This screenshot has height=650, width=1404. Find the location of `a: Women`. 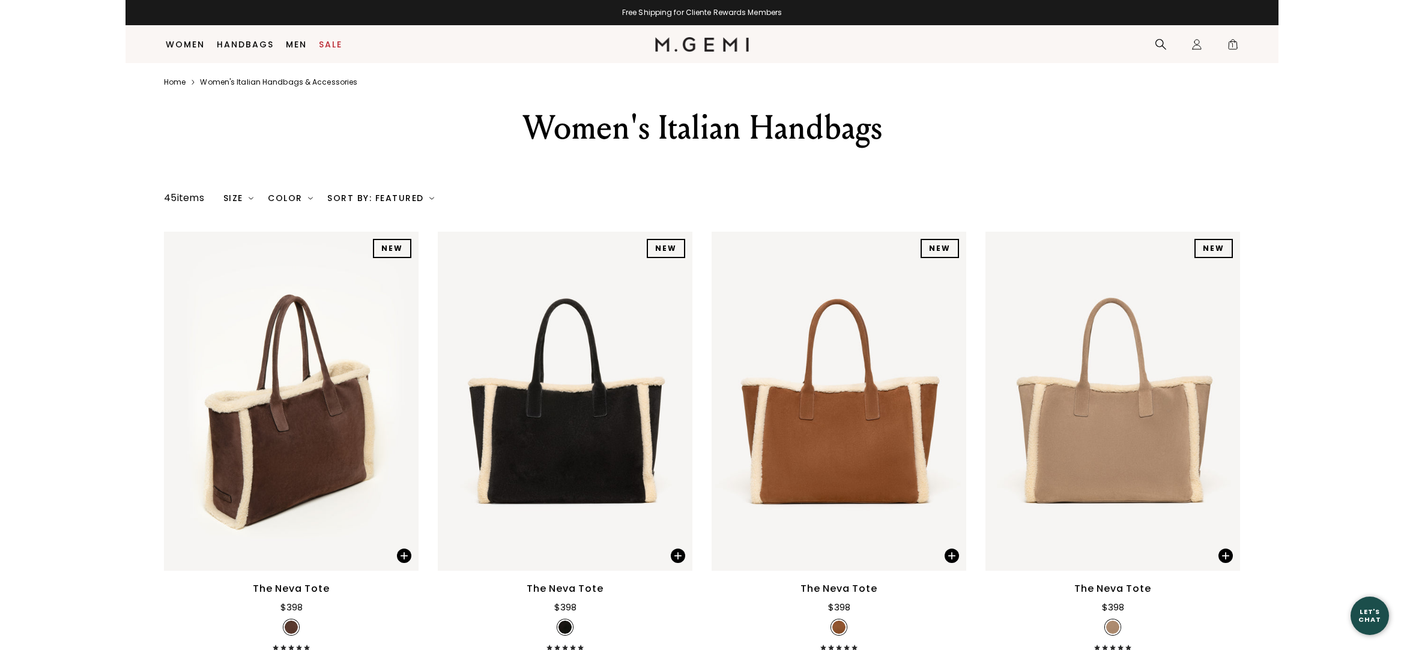

a: Women is located at coordinates (185, 44).